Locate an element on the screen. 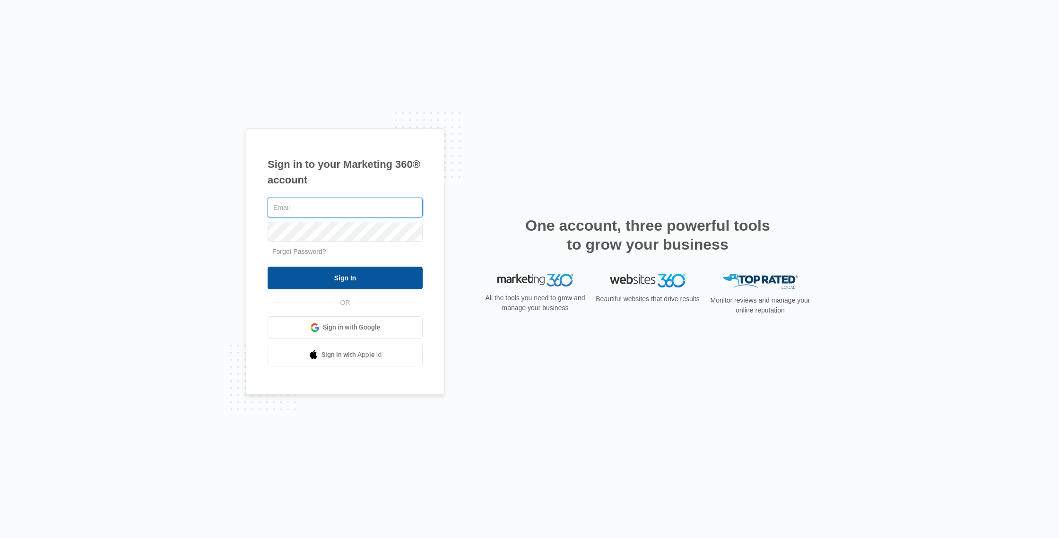 The width and height of the screenshot is (1059, 538). a: Forgot Password? is located at coordinates (299, 251).